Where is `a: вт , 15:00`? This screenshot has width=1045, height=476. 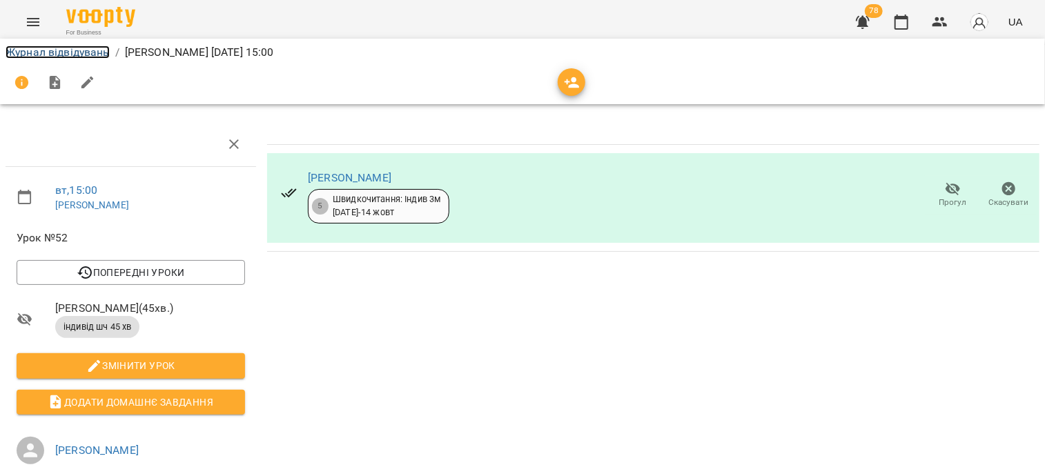
a: вт , 15:00 is located at coordinates (76, 190).